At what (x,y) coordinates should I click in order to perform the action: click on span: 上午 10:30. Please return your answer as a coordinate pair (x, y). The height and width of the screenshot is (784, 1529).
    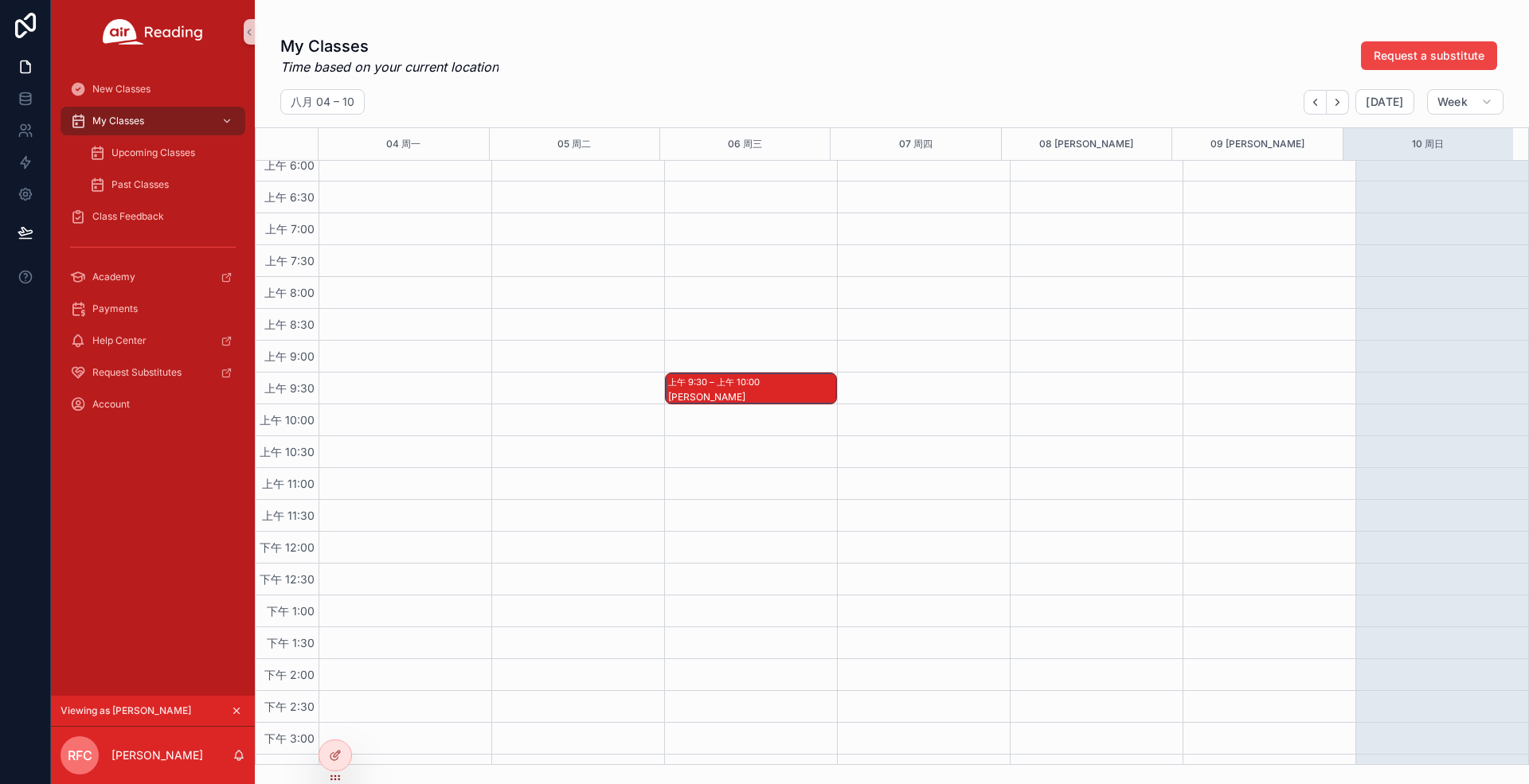
    Looking at the image, I should click on (287, 451).